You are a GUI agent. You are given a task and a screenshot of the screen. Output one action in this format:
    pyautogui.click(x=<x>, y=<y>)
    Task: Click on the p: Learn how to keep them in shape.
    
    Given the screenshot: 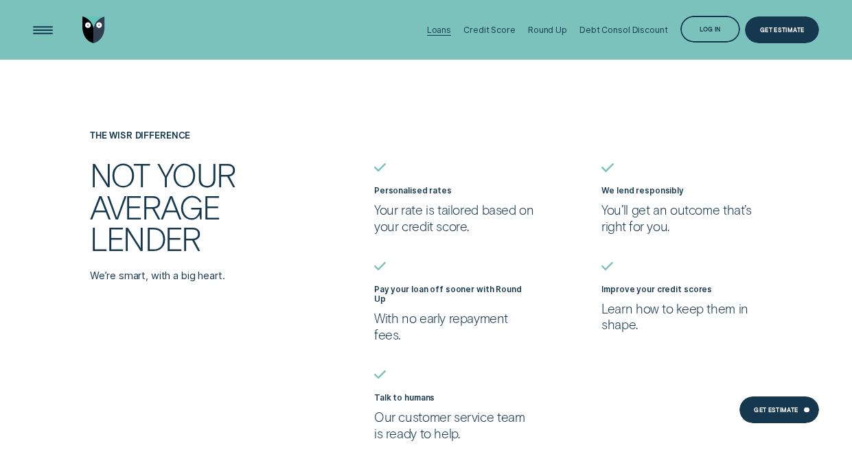 What is the action you would take?
    pyautogui.click(x=681, y=316)
    